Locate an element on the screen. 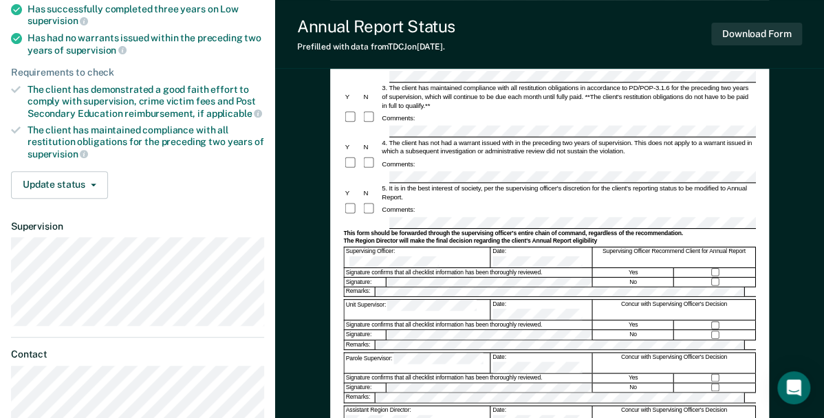 The height and width of the screenshot is (418, 824). div: 4. The client has not had a warrant issued with in the preceding two years of supervision. This d... is located at coordinates (568, 147).